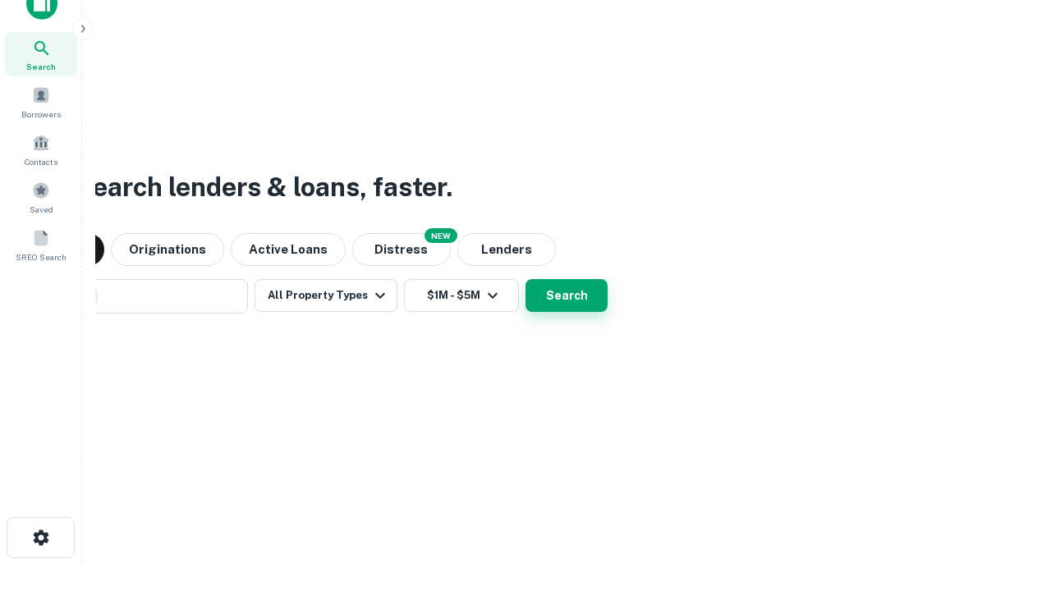 Image resolution: width=1051 pixels, height=591 pixels. What do you see at coordinates (41, 257) in the screenshot?
I see `span: SREO Search` at bounding box center [41, 257].